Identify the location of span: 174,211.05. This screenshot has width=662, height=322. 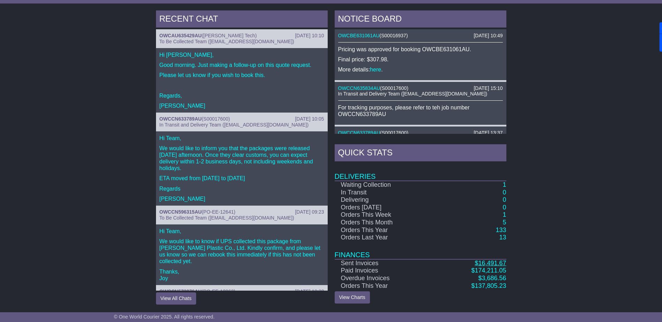
(490, 271).